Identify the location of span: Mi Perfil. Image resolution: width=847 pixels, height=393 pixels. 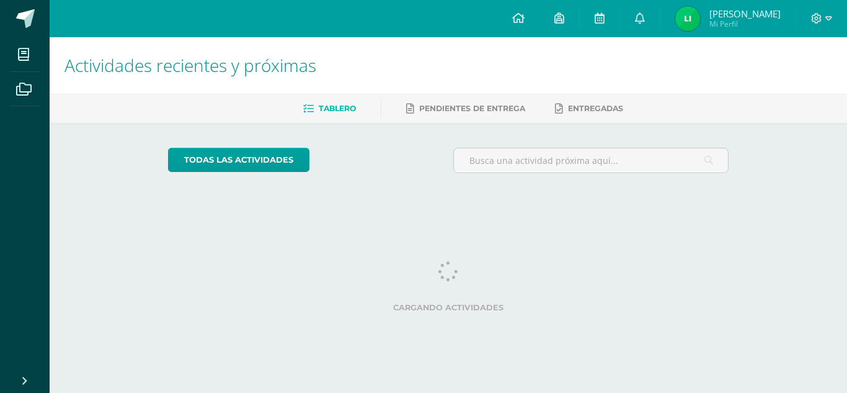
(745, 24).